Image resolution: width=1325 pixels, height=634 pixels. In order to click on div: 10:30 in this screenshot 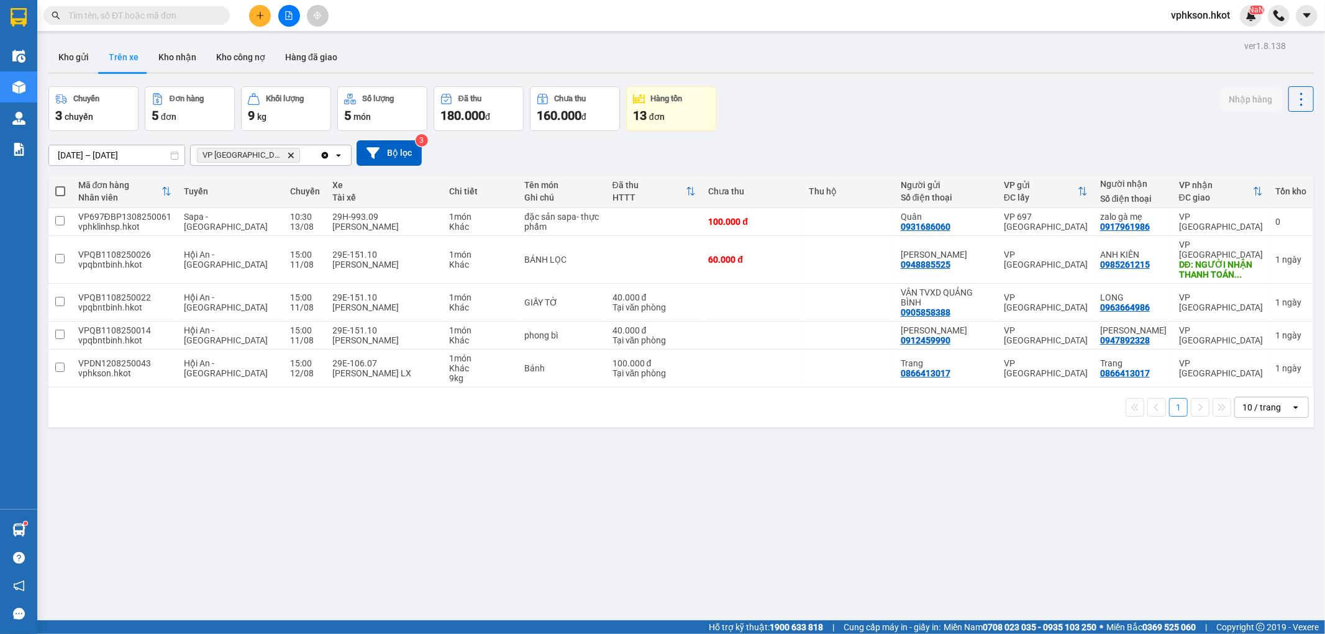, I will do `click(305, 217)`.